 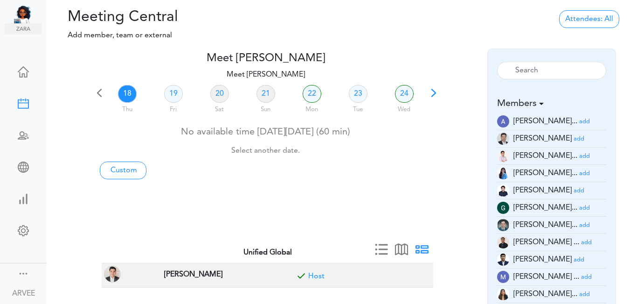 What do you see at coordinates (144, 17) in the screenshot?
I see `h2: Meeting Central` at bounding box center [144, 17].